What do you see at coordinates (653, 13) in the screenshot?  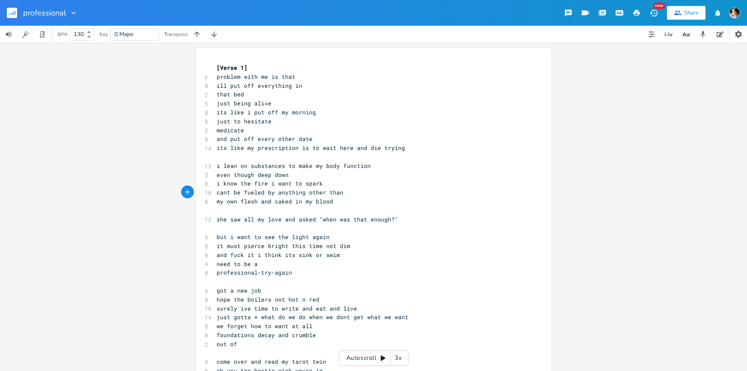 I see `button: New` at bounding box center [653, 13].